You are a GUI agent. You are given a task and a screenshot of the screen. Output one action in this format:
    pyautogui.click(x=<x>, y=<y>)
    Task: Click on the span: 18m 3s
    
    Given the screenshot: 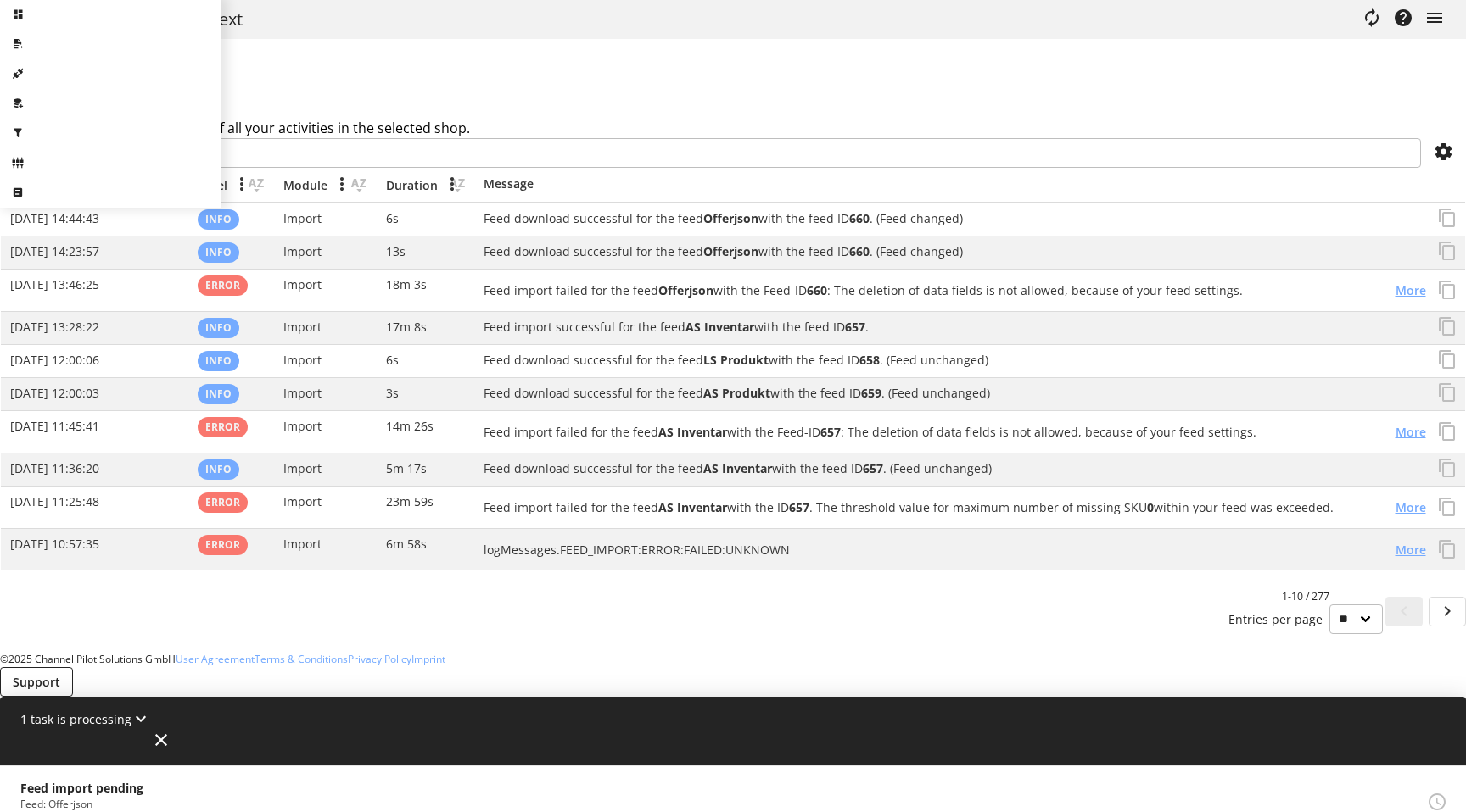 What is the action you would take?
    pyautogui.click(x=407, y=284)
    